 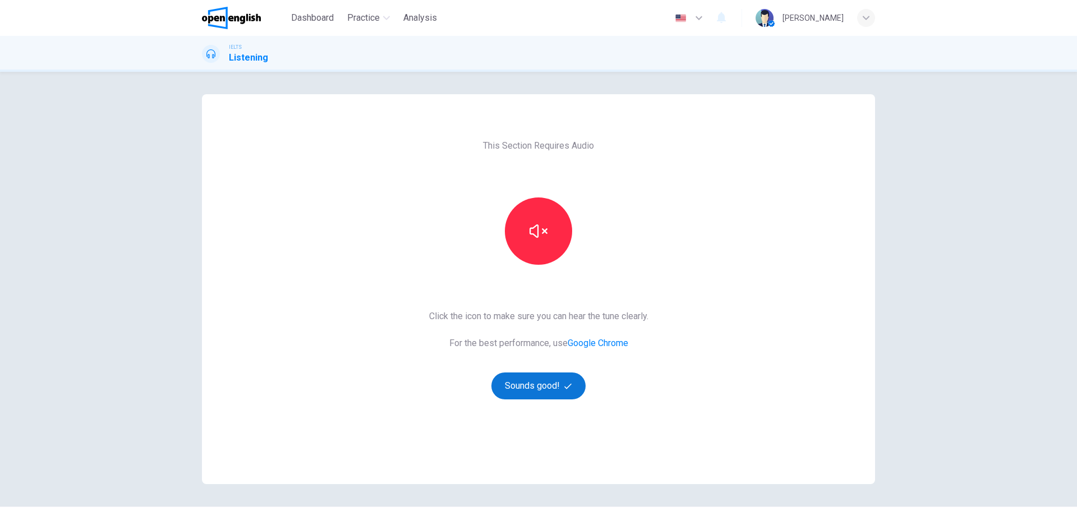 I want to click on span: Click the icon to make sure you can hear the tune clearly., so click(x=539, y=316).